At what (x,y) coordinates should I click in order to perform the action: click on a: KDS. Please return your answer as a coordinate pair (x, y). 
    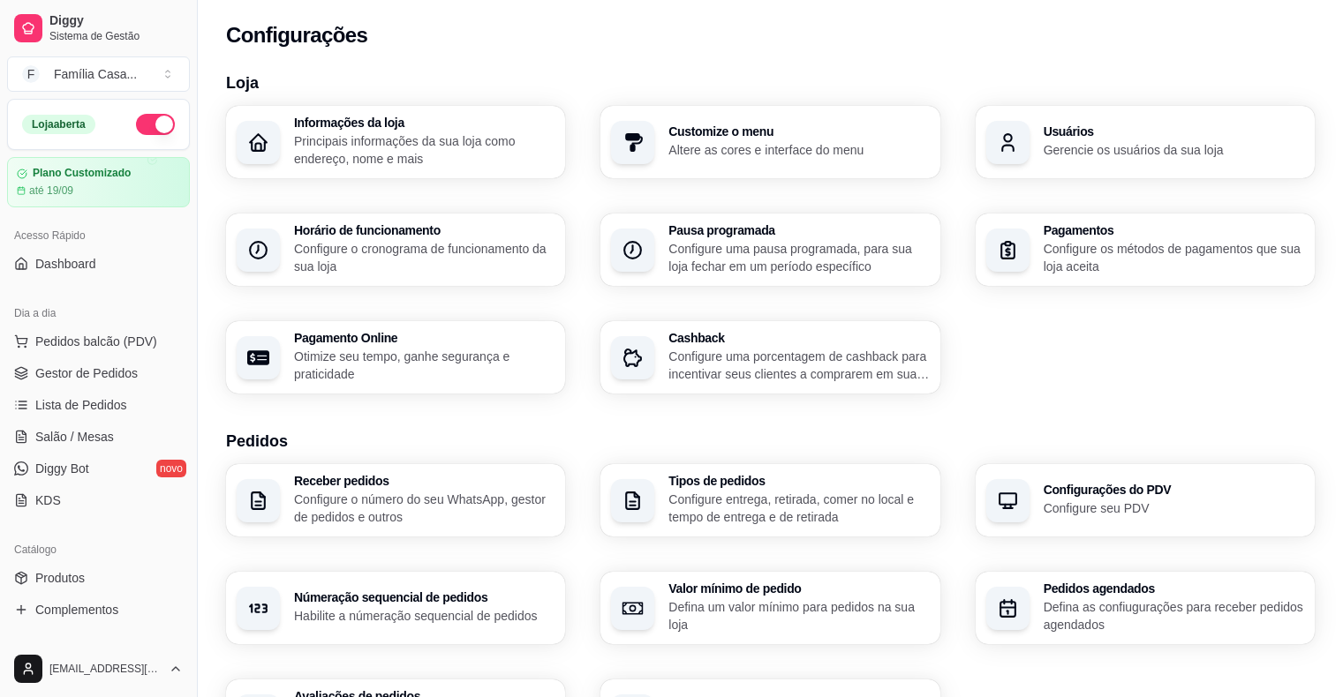
    Looking at the image, I should click on (98, 500).